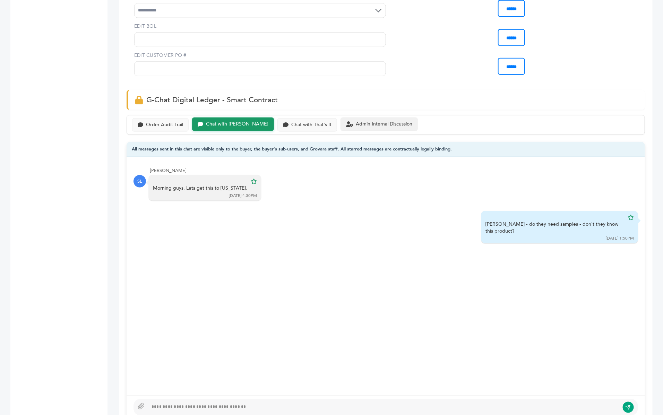 Image resolution: width=663 pixels, height=415 pixels. I want to click on label: EDIT BOL, so click(260, 26).